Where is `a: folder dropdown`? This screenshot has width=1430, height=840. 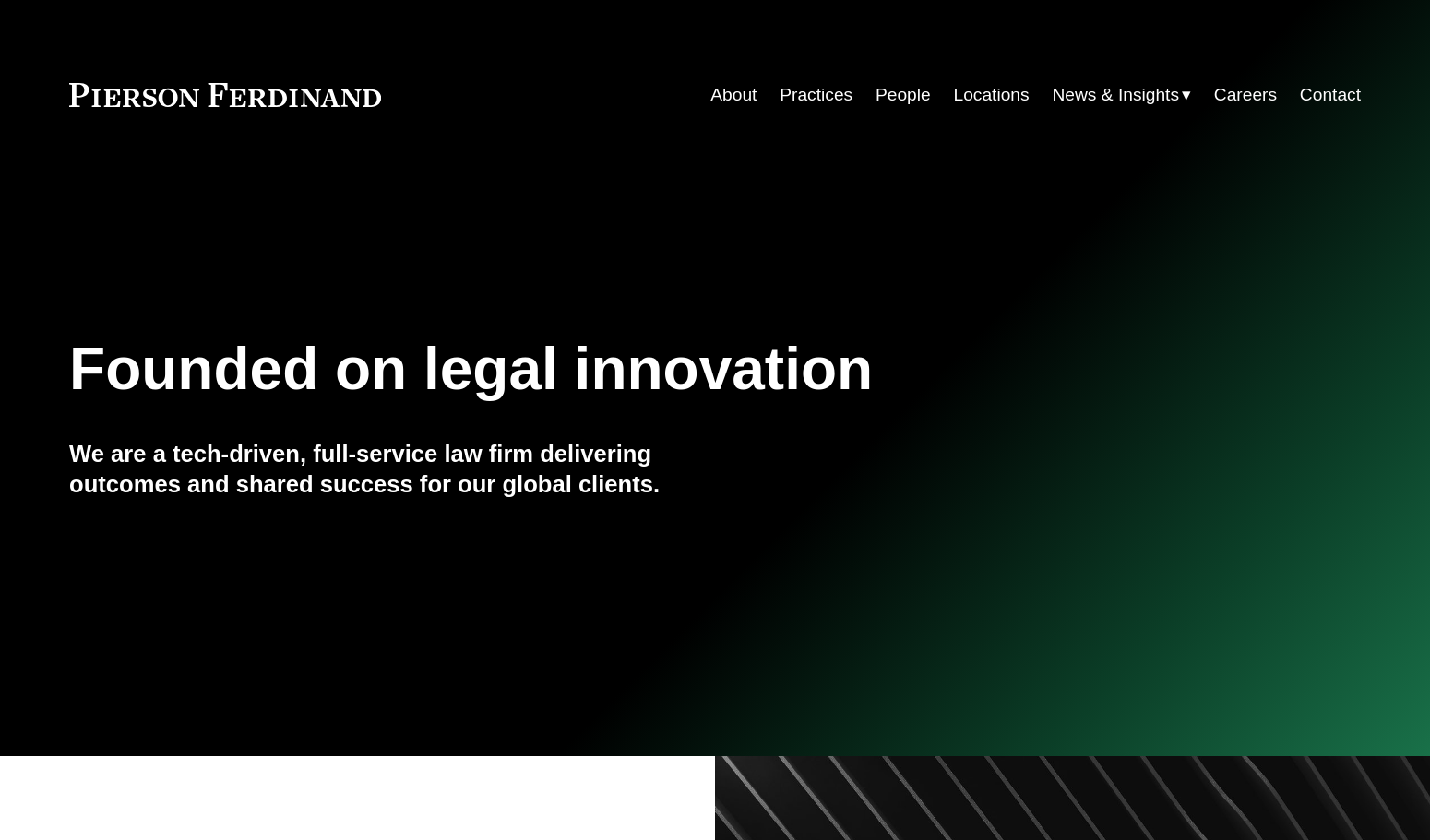 a: folder dropdown is located at coordinates (1121, 95).